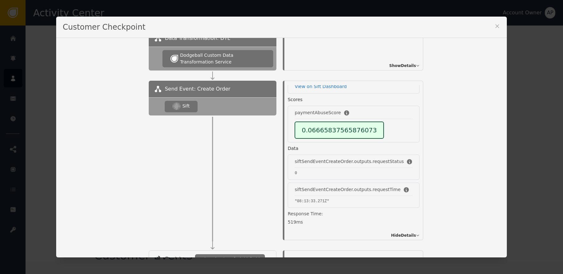 This screenshot has height=274, width=563. What do you see at coordinates (197, 89) in the screenshot?
I see `span: Send Event: Create Order` at bounding box center [197, 89].